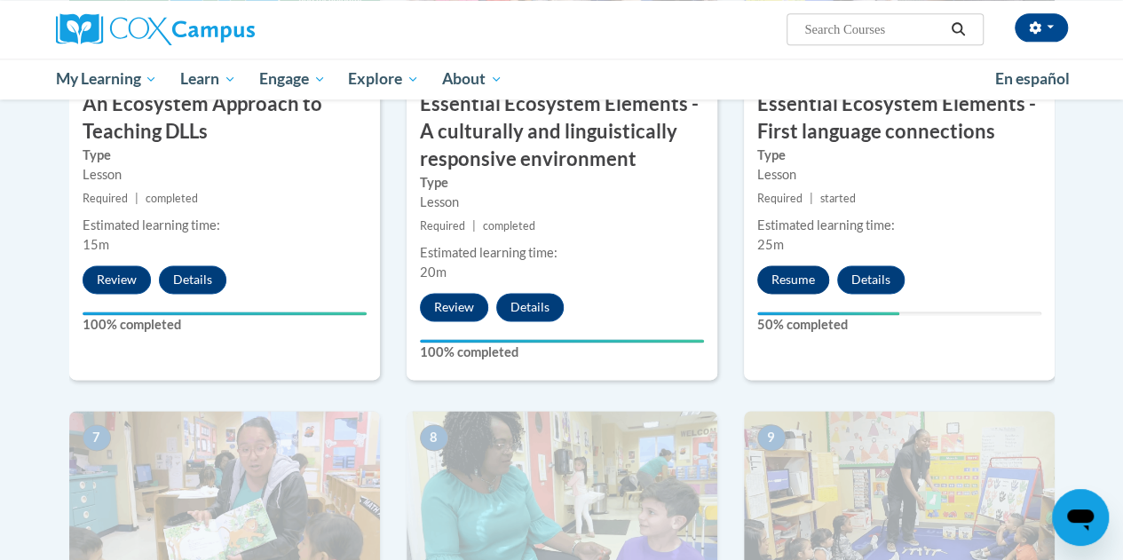  What do you see at coordinates (225, 118) in the screenshot?
I see `h3: An Ecosystem Approach to Teaching DLLs` at bounding box center [225, 118].